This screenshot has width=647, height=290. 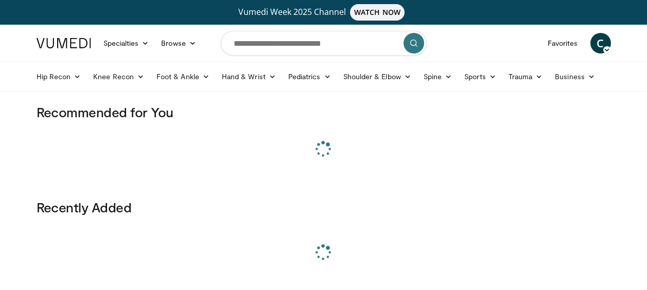 What do you see at coordinates (600, 43) in the screenshot?
I see `a: C` at bounding box center [600, 43].